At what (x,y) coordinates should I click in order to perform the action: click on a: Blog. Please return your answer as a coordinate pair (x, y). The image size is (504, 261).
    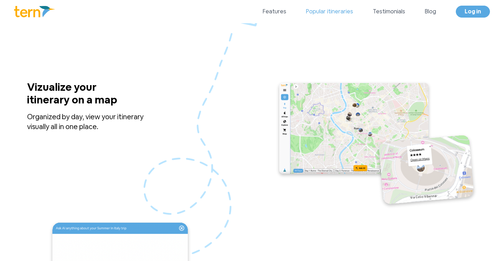
    Looking at the image, I should click on (430, 12).